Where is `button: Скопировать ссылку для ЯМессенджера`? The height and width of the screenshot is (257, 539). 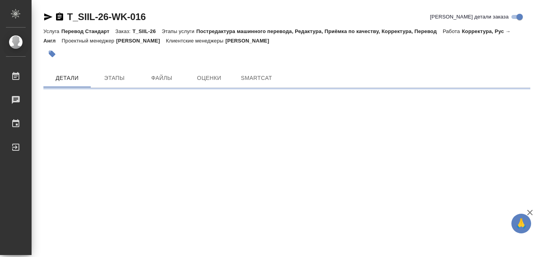 button: Скопировать ссылку для ЯМессенджера is located at coordinates (48, 17).